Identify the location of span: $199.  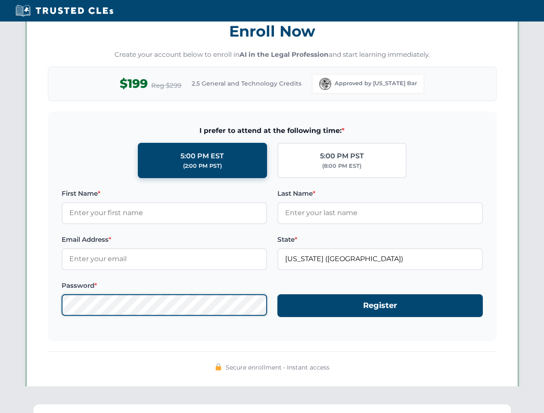
(134, 84).